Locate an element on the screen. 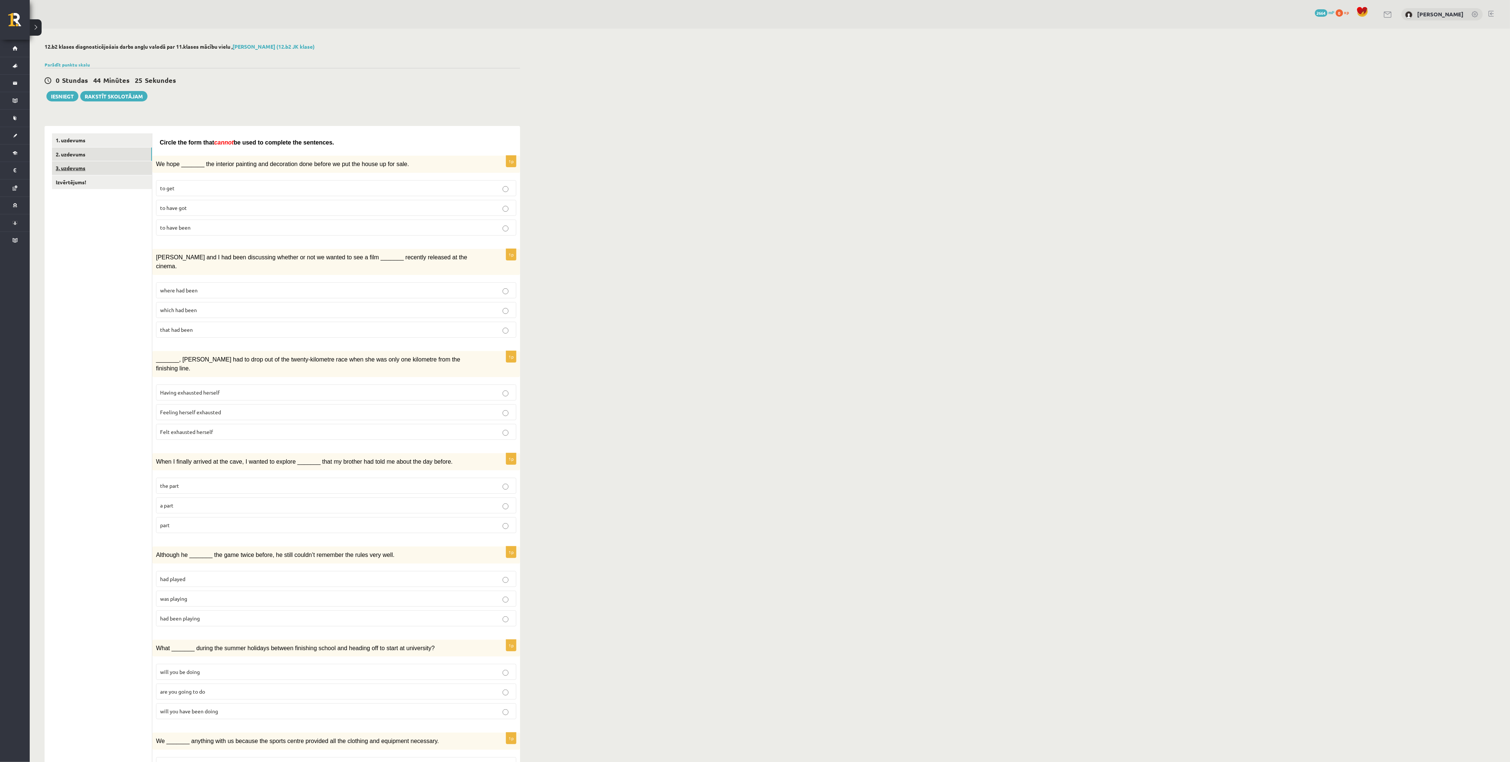  a: Rakstīt skolotājam is located at coordinates (114, 96).